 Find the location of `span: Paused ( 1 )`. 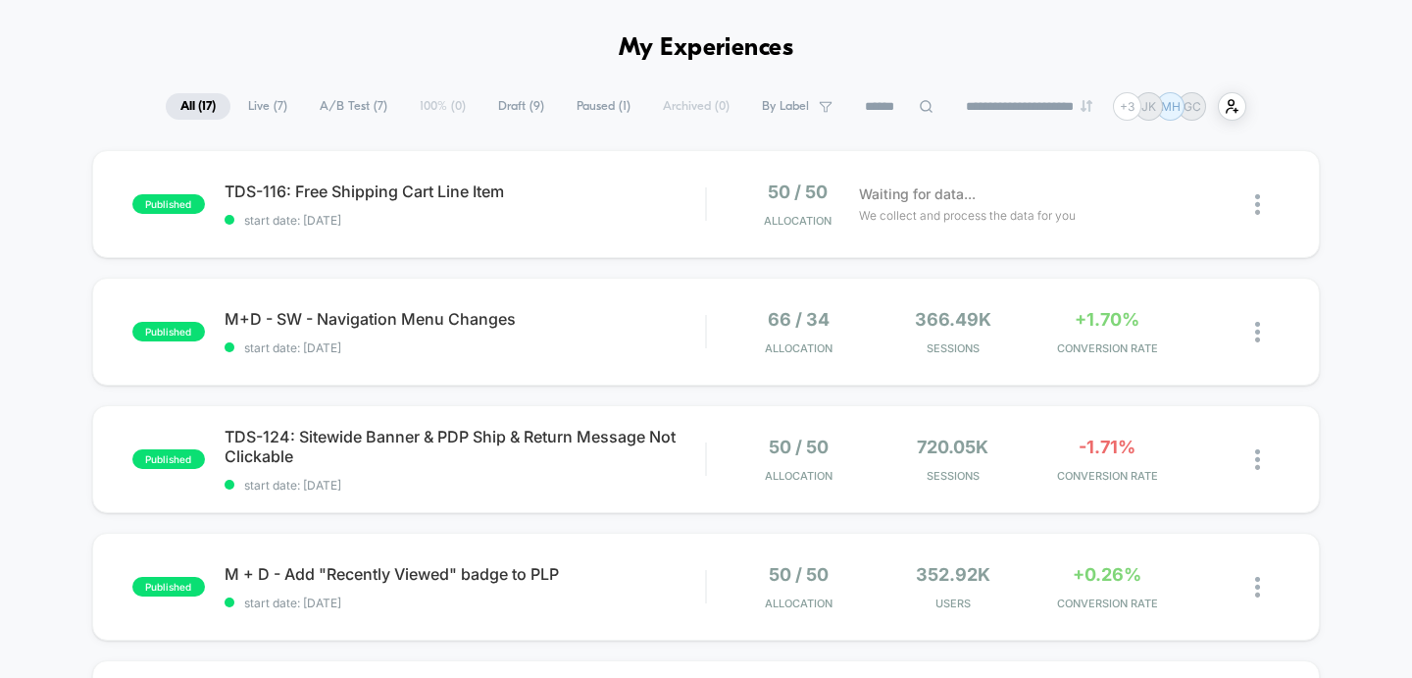

span: Paused ( 1 ) is located at coordinates (603, 106).